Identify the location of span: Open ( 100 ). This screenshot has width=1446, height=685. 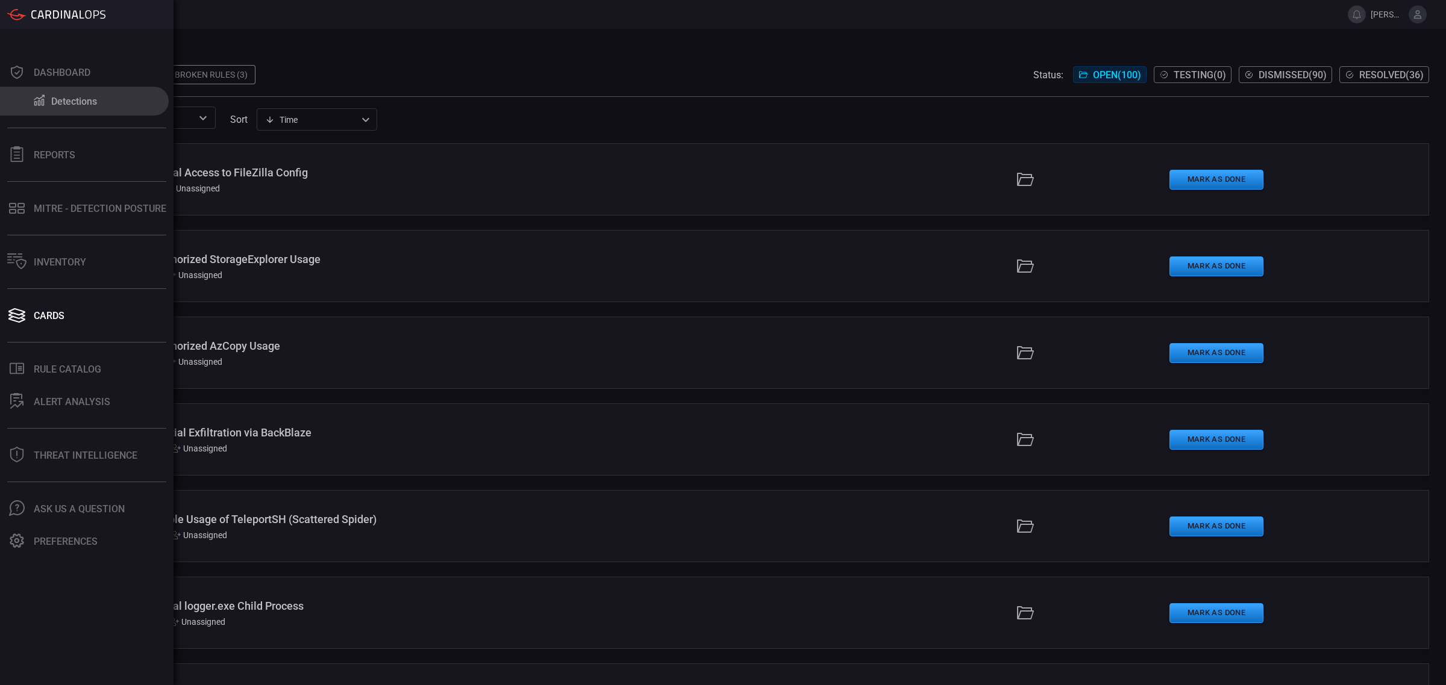
(1117, 75).